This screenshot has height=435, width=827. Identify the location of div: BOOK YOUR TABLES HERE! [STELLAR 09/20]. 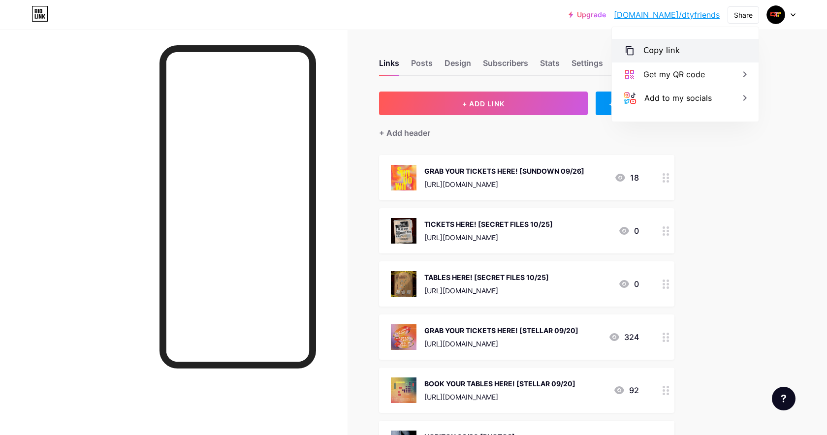
(500, 384).